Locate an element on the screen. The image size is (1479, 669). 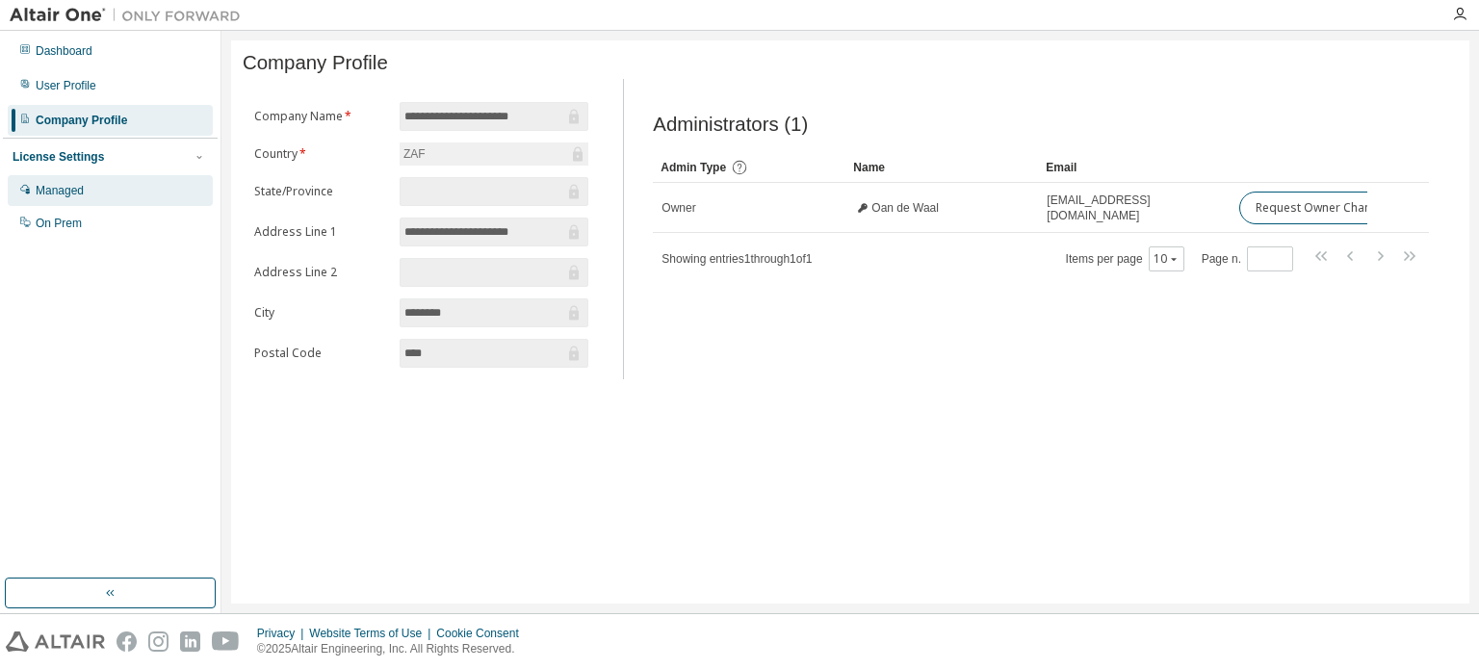
span: Admin Type is located at coordinates (693, 168).